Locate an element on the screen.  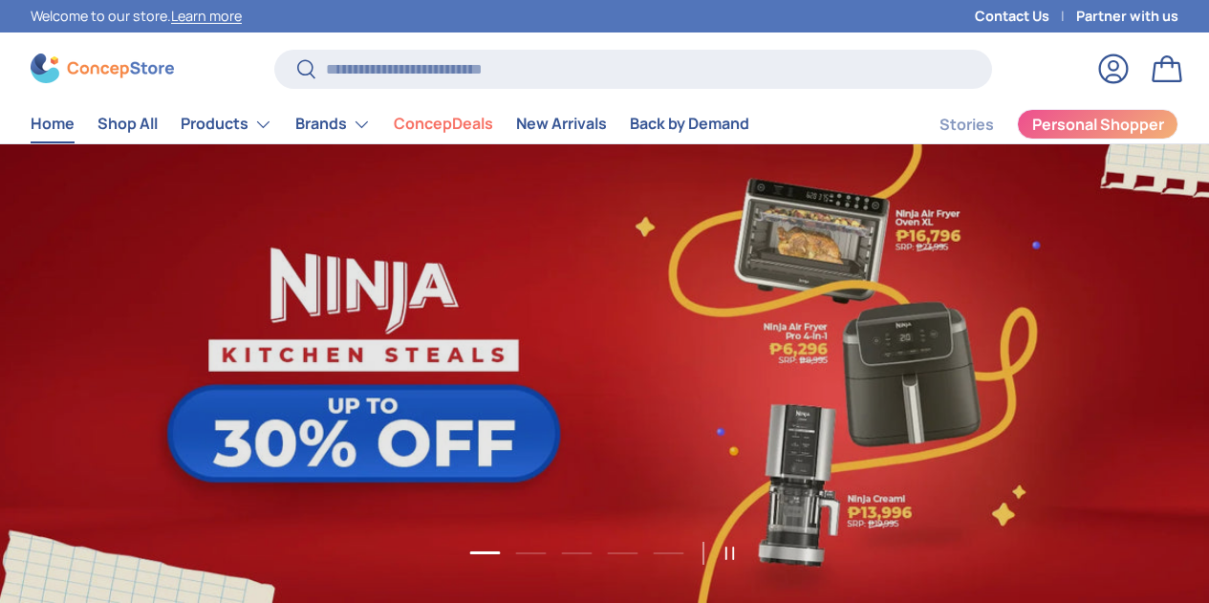
a: Home is located at coordinates (53, 123).